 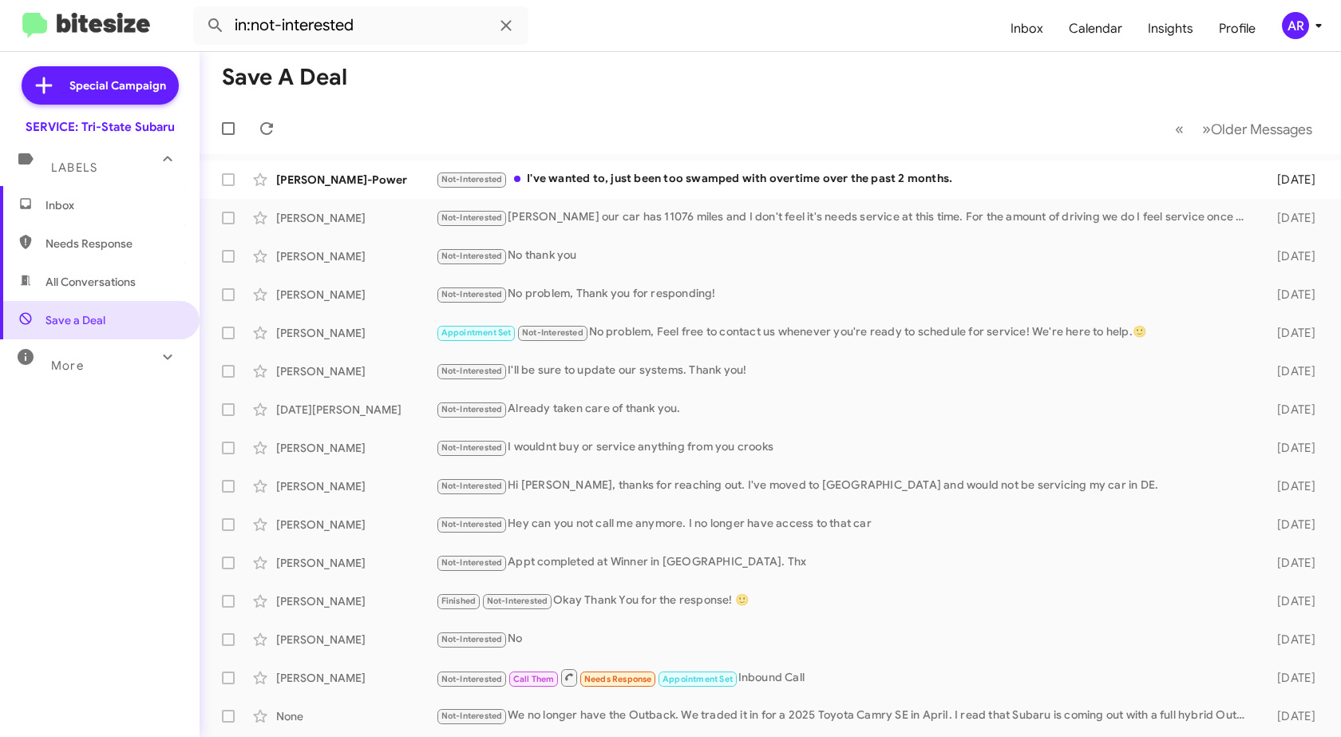 I want to click on div: I wouldnt buy or service anything from you crooks, so click(x=845, y=447).